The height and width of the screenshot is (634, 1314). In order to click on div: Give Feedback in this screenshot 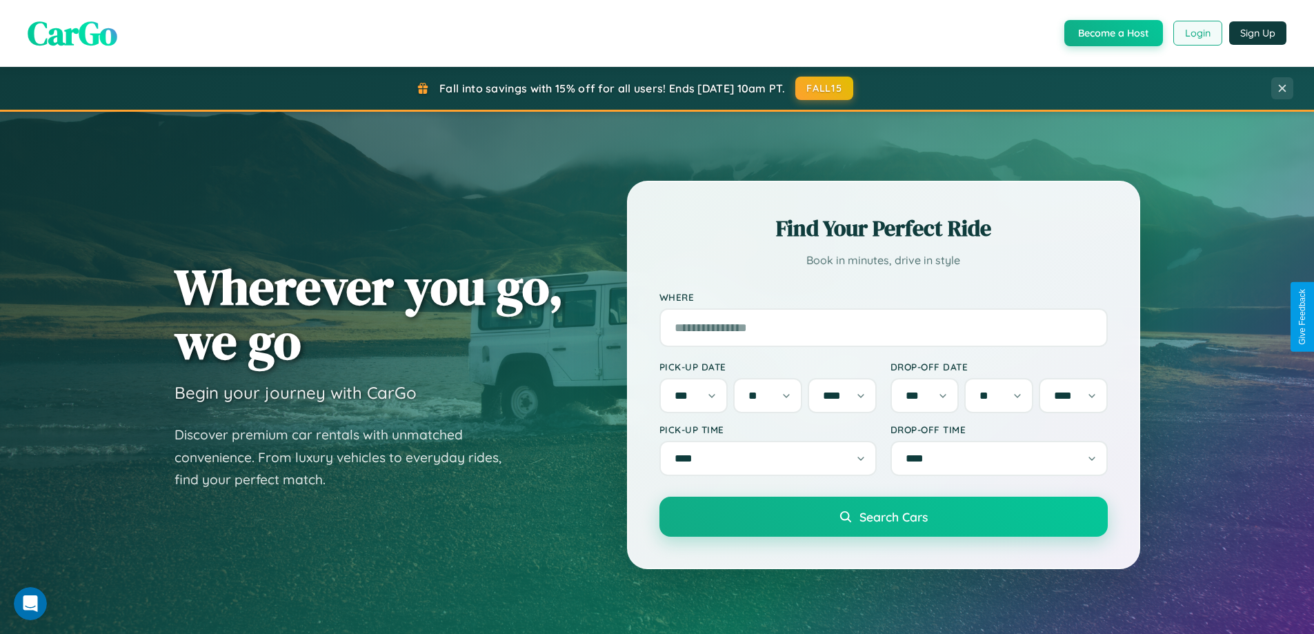, I will do `click(1303, 317)`.